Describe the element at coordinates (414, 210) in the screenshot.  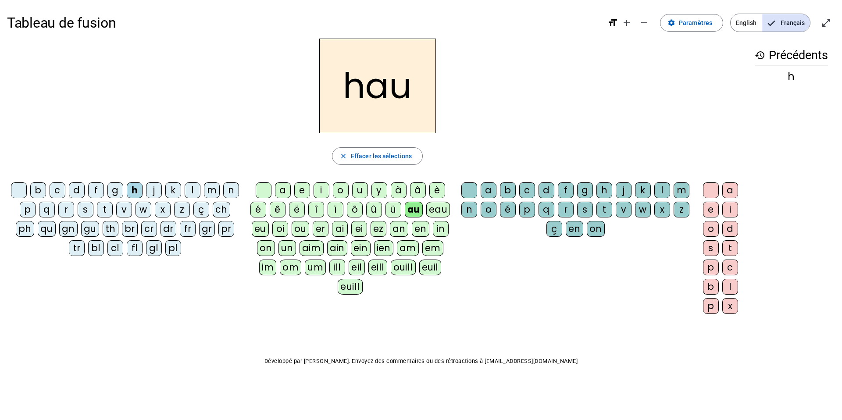
I see `div: au` at that location.